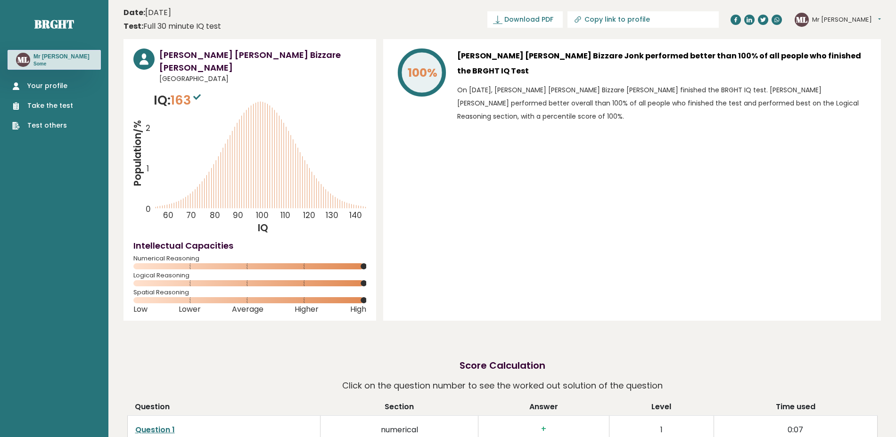 The image size is (896, 437). I want to click on span: Higher, so click(306, 310).